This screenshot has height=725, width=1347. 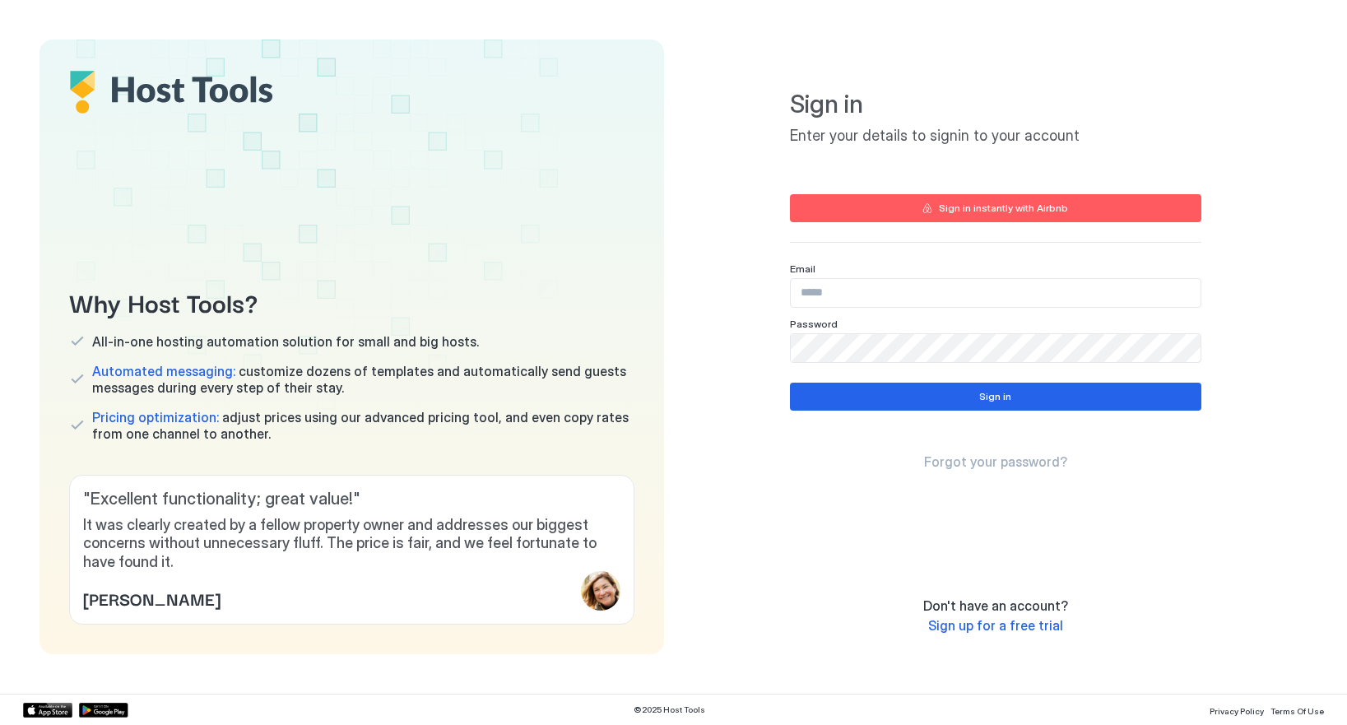 What do you see at coordinates (104, 710) in the screenshot?
I see `a: Google Play Store` at bounding box center [104, 710].